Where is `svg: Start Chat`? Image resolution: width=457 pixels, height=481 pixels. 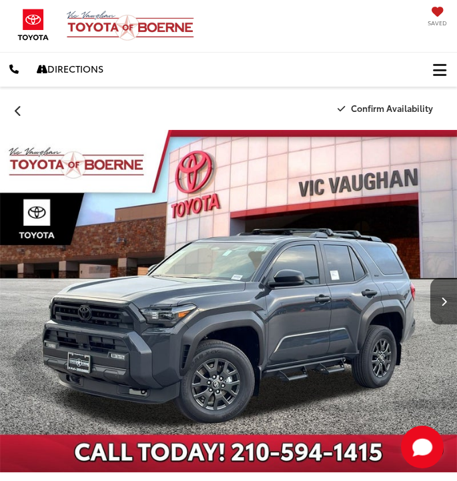
svg: Start Chat is located at coordinates (422, 447).